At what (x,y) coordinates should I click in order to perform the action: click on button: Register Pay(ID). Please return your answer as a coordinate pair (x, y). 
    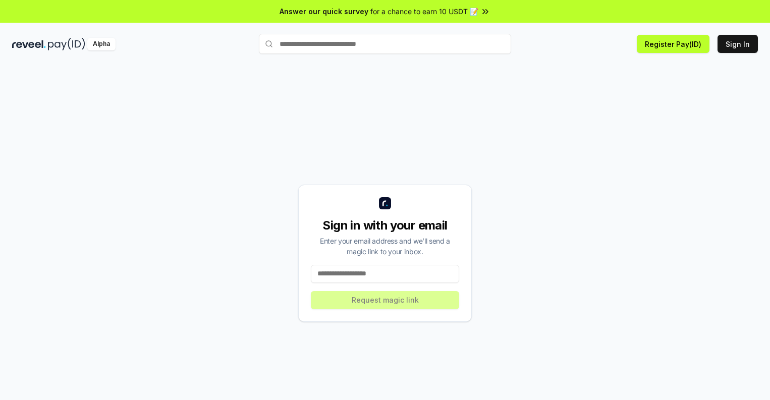
    Looking at the image, I should click on (673, 44).